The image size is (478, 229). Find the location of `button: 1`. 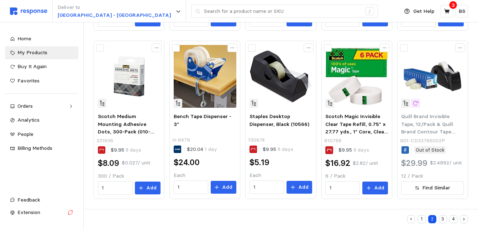

button: 1 is located at coordinates (422, 219).